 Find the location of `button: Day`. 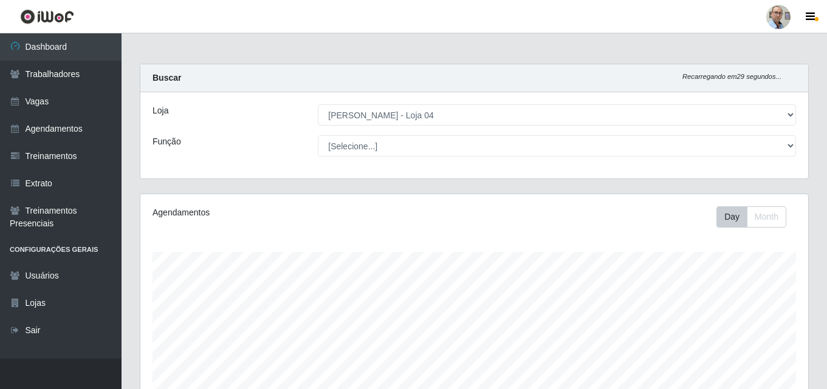

button: Day is located at coordinates (731, 217).